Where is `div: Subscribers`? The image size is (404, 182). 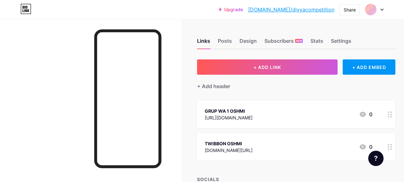 div: Subscribers is located at coordinates (284, 43).